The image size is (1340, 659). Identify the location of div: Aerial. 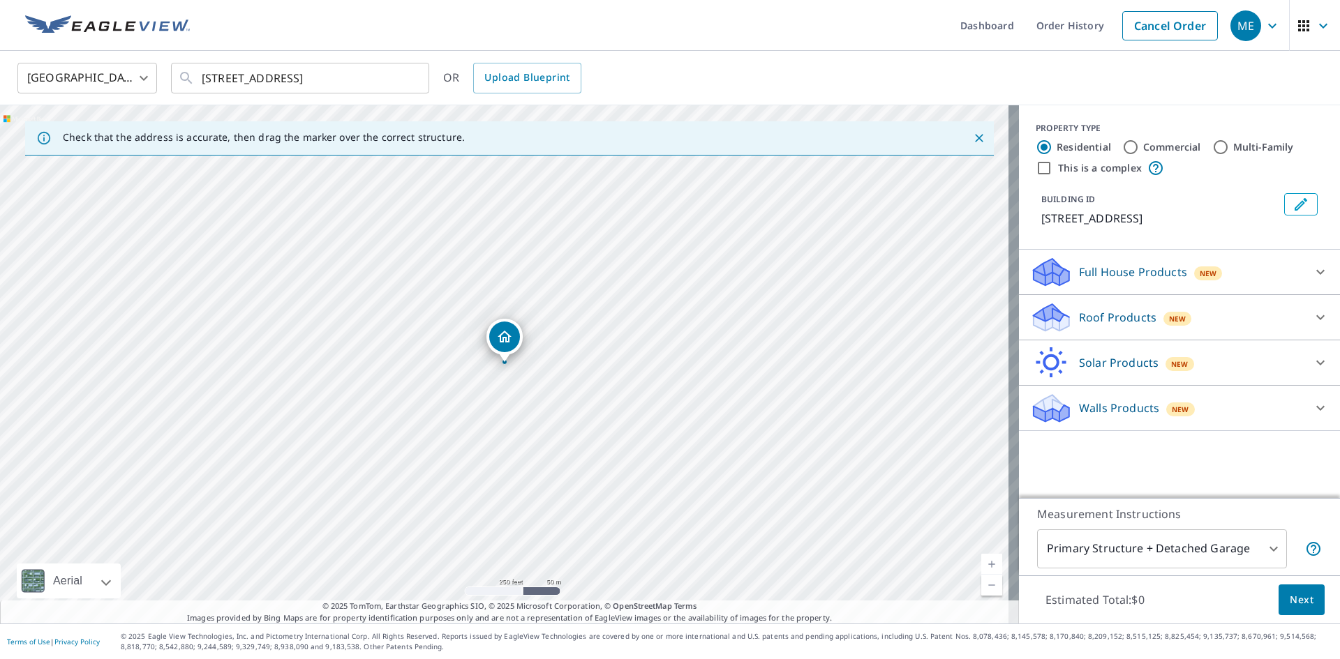
(68, 581).